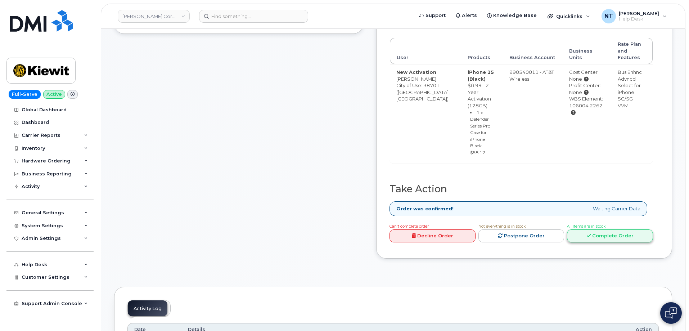  What do you see at coordinates (632, 113) in the screenshot?
I see `td: Bus Enhnc Advncd Select for iPhone 5G/5G+ VVM` at bounding box center [632, 113].